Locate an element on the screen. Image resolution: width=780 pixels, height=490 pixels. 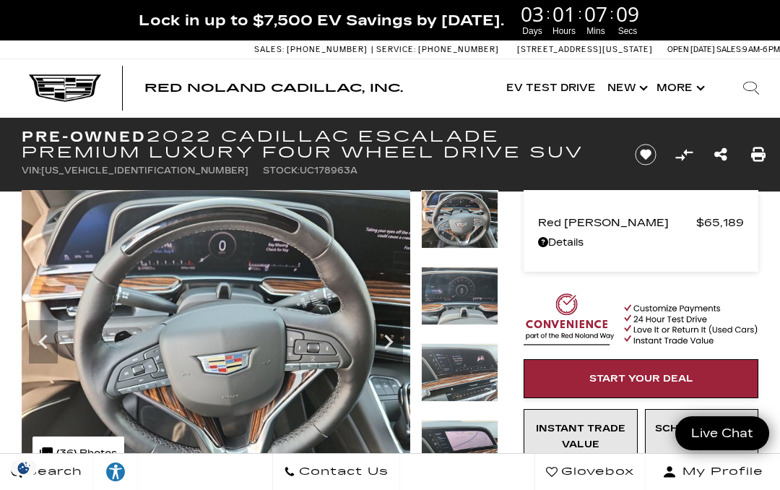
span: Schedule Test Drive is located at coordinates (701, 436).